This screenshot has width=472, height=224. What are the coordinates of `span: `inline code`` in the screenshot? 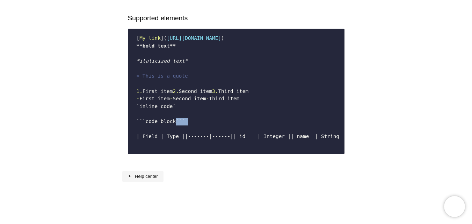 It's located at (156, 106).